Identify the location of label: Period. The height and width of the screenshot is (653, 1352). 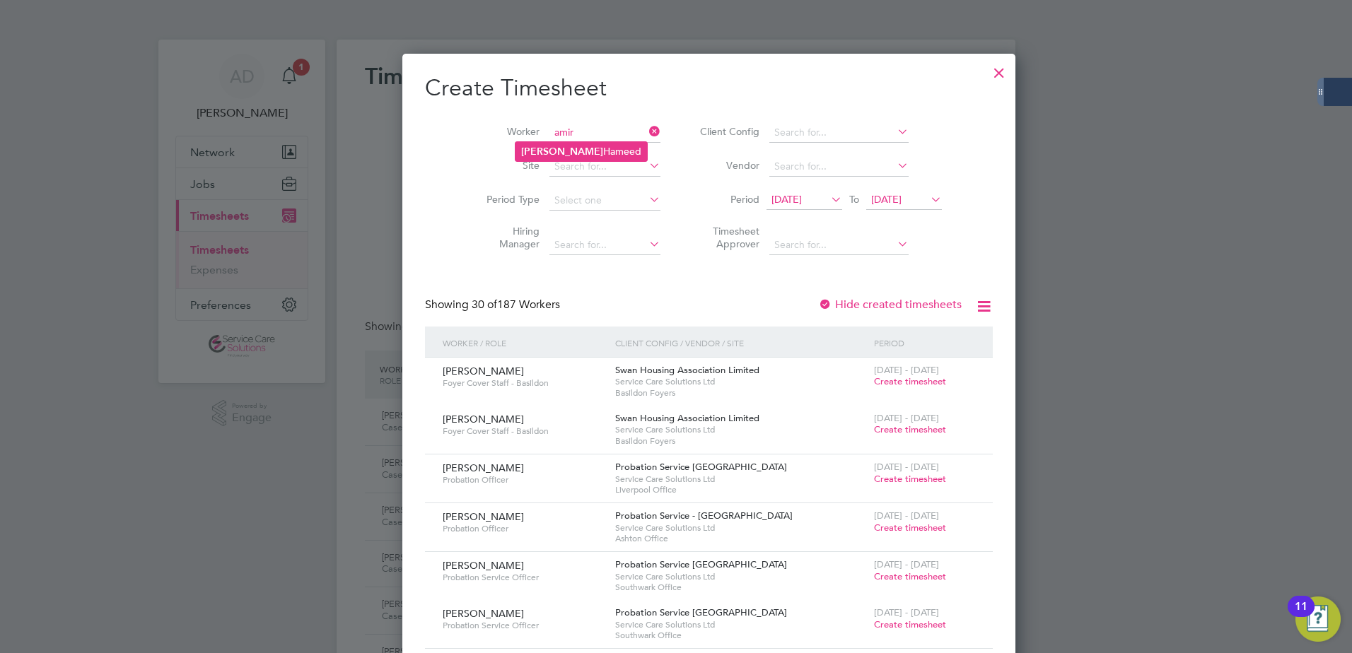
(728, 199).